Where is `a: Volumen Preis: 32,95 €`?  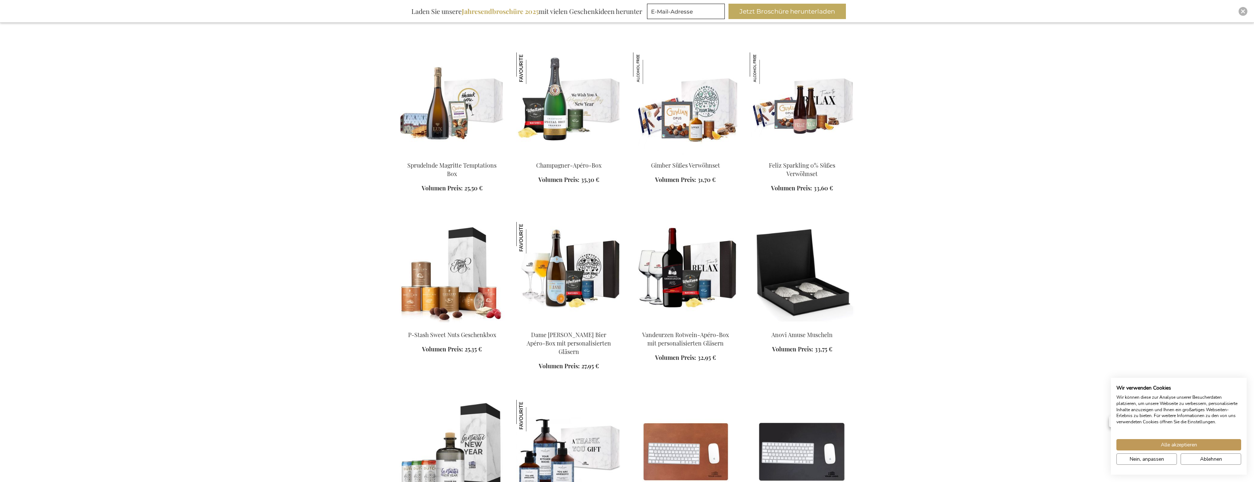
a: Volumen Preis: 32,95 € is located at coordinates (686, 358).